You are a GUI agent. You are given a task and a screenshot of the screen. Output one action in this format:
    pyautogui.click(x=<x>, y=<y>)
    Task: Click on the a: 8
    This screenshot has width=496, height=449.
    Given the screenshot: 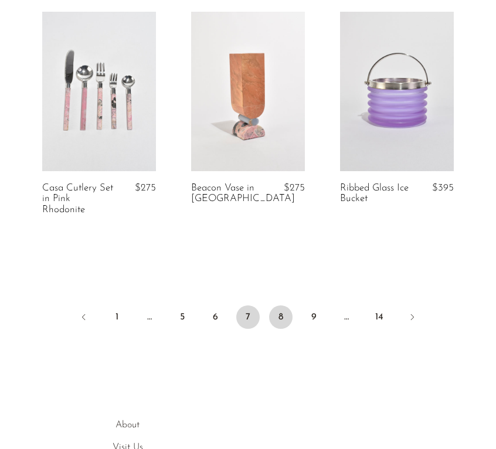 What is the action you would take?
    pyautogui.click(x=281, y=317)
    